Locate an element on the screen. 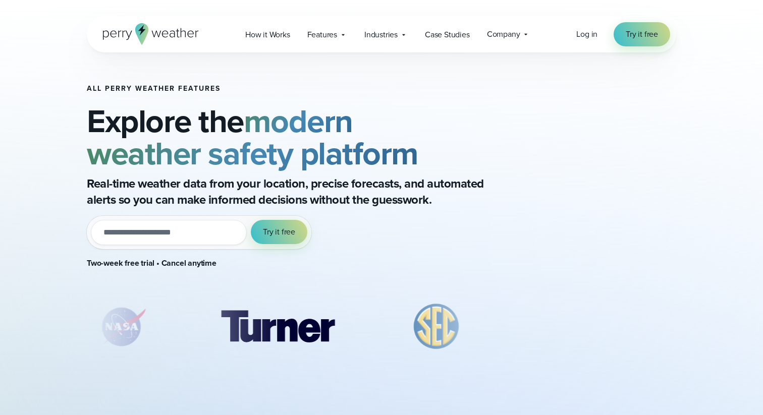 Image resolution: width=763 pixels, height=415 pixels. a: Try it free is located at coordinates (642, 34).